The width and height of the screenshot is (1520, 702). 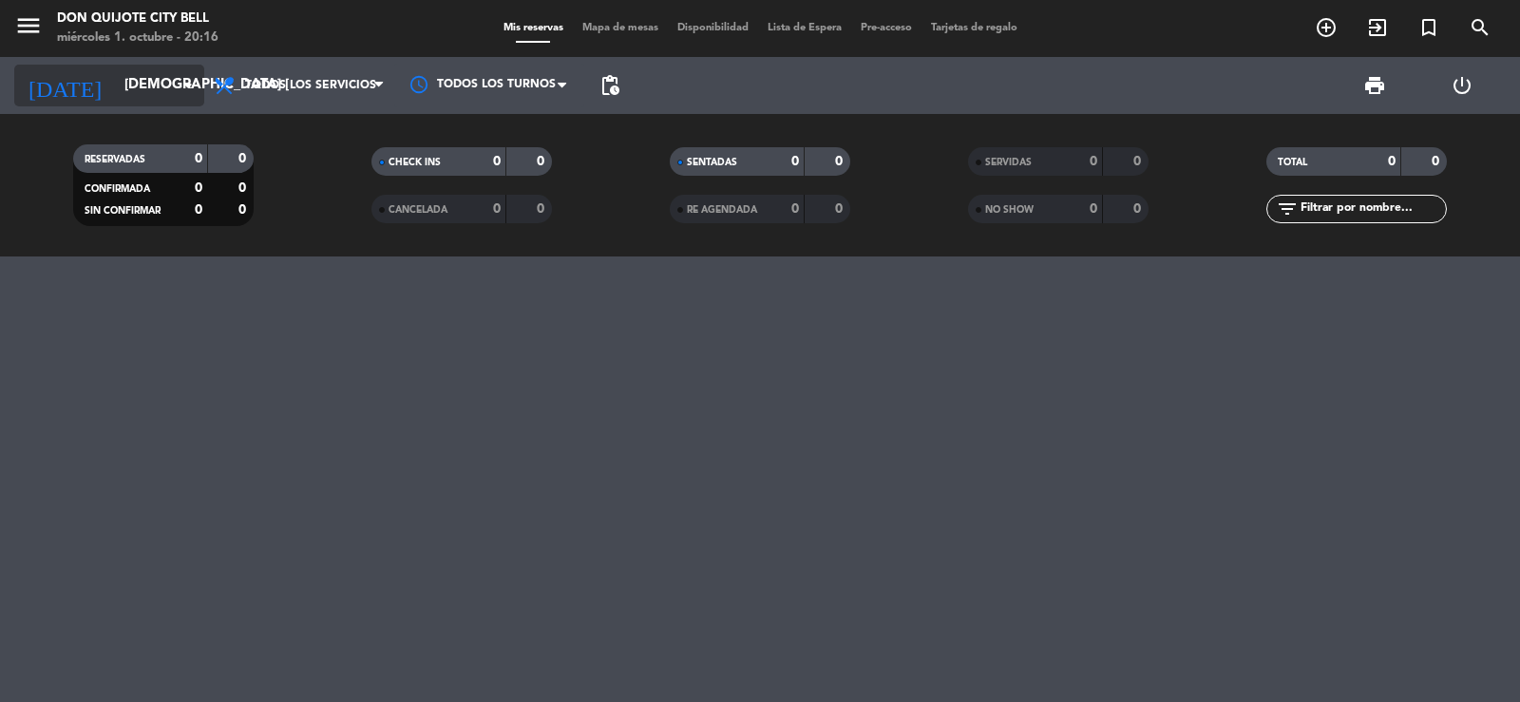 What do you see at coordinates (1428, 28) in the screenshot?
I see `i: turned_in_not` at bounding box center [1428, 28].